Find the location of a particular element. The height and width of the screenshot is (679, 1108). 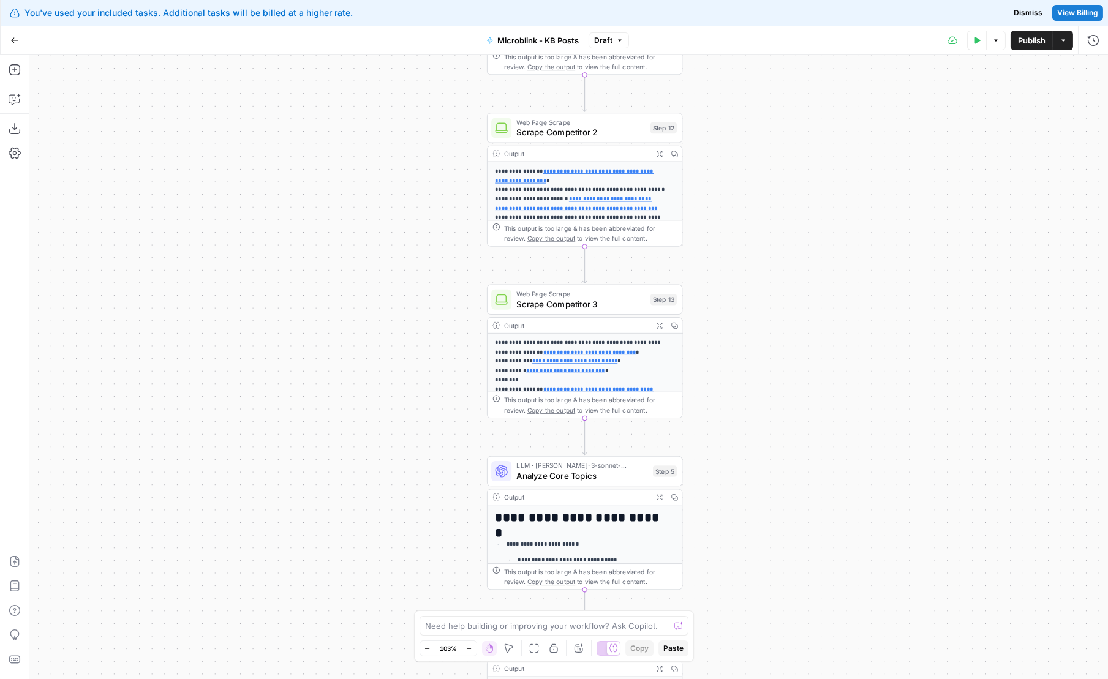

a: View Billing is located at coordinates (1078, 13).